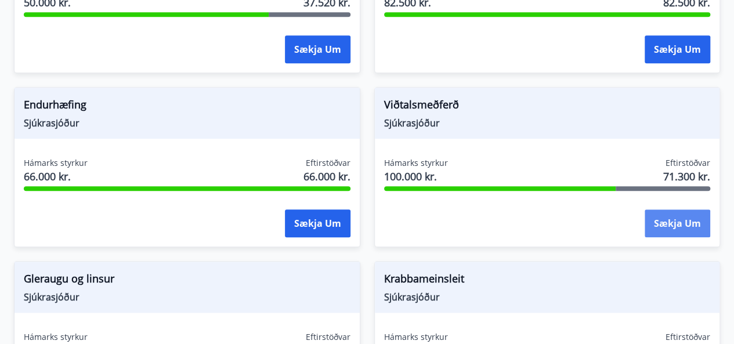 Image resolution: width=734 pixels, height=344 pixels. Describe the element at coordinates (416, 176) in the screenshot. I see `span: 100.000 kr.` at that location.